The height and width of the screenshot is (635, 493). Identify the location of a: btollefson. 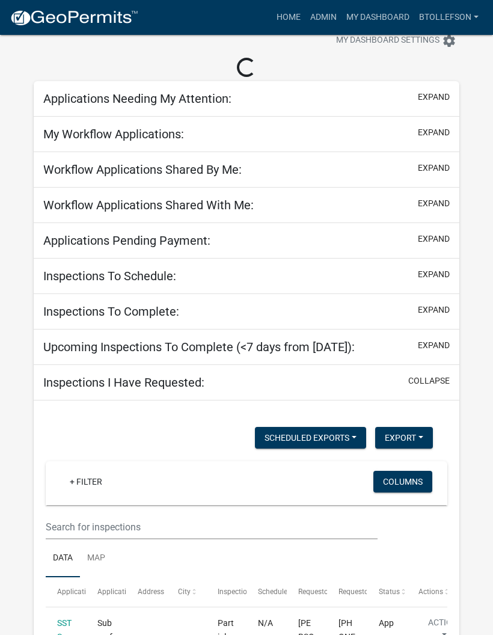
(448, 17).